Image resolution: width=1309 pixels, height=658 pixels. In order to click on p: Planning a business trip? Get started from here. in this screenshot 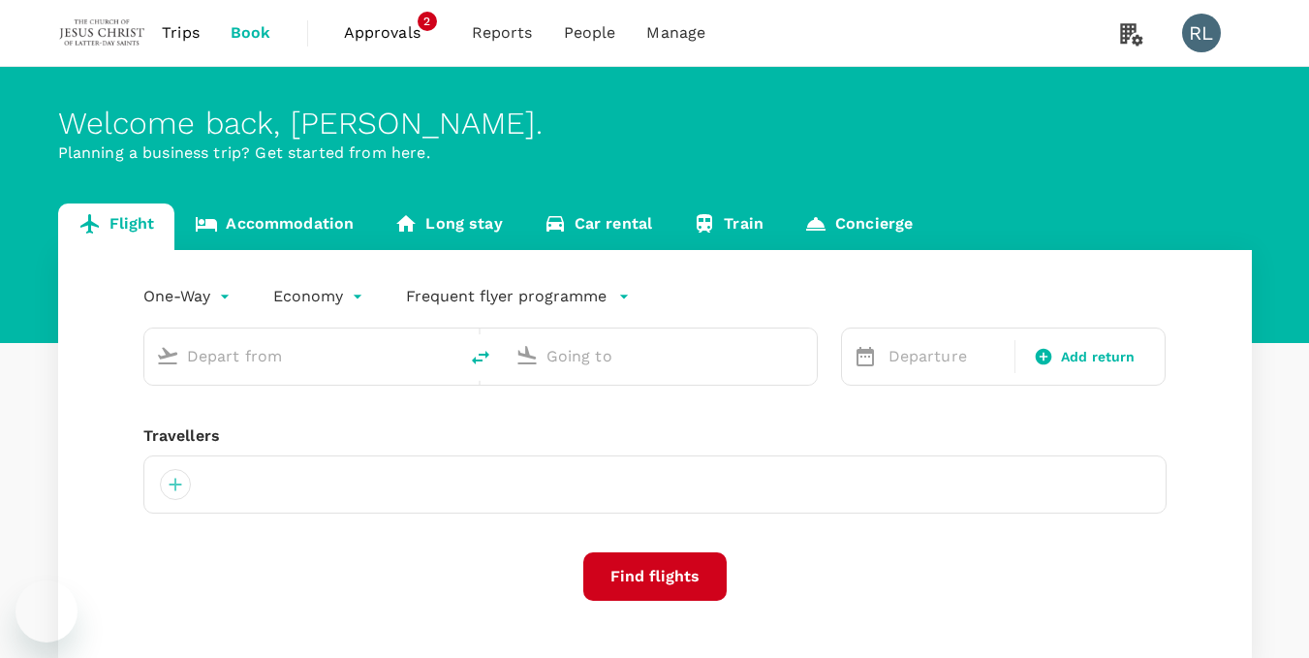, I will do `click(655, 153)`.